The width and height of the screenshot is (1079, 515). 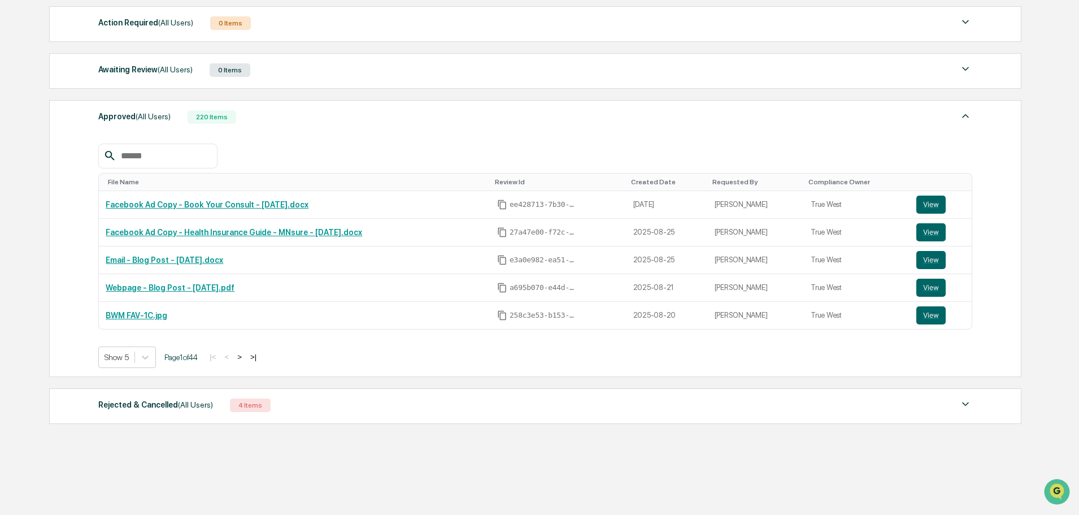 What do you see at coordinates (146, 23) in the screenshot?
I see `div: Action Required` at bounding box center [146, 23].